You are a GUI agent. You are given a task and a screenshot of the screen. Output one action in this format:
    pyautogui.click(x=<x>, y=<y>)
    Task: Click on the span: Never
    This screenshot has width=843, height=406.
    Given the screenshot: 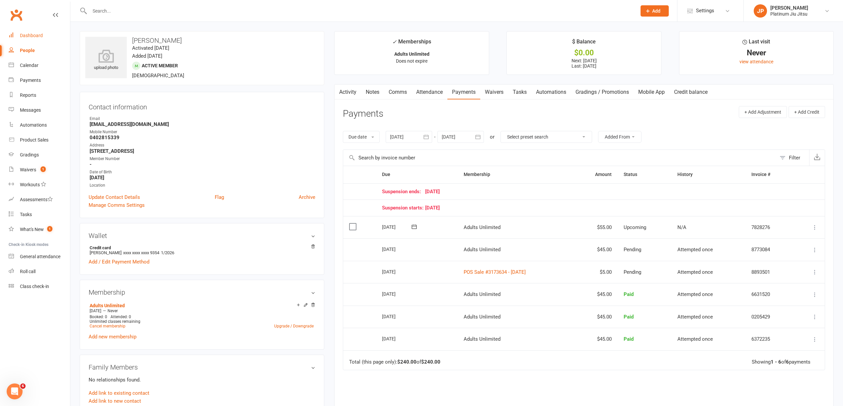 What is the action you would take?
    pyautogui.click(x=112, y=311)
    